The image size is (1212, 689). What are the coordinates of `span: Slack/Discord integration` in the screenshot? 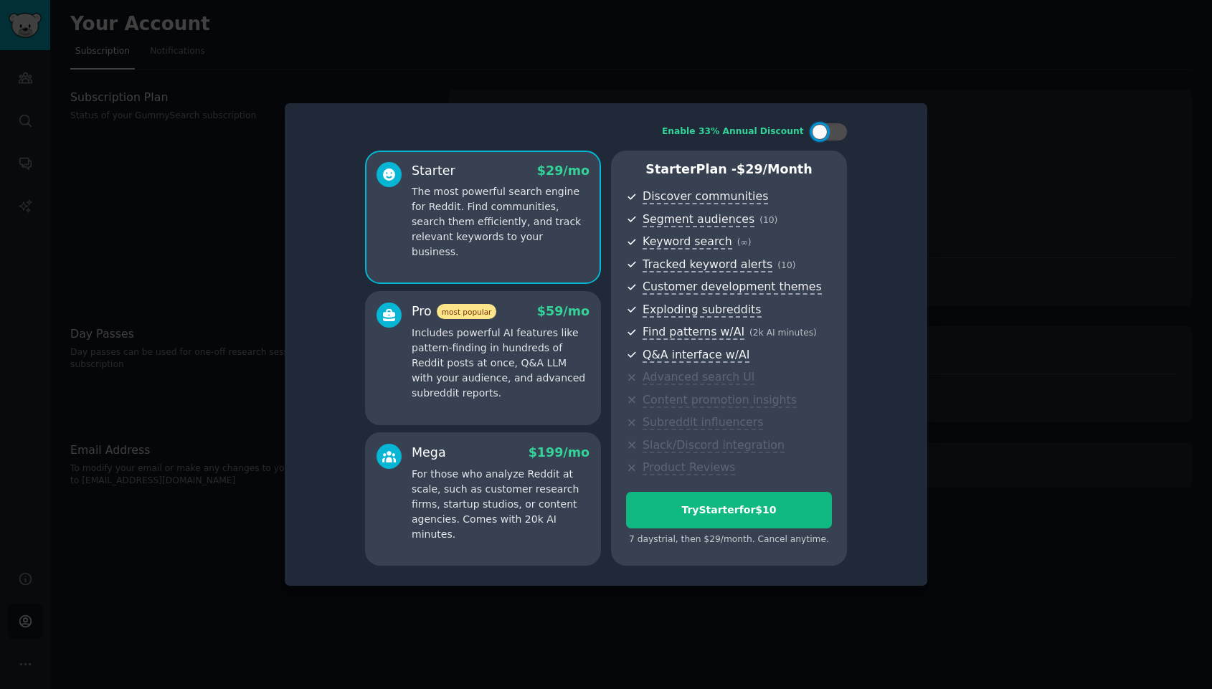 It's located at (714, 445).